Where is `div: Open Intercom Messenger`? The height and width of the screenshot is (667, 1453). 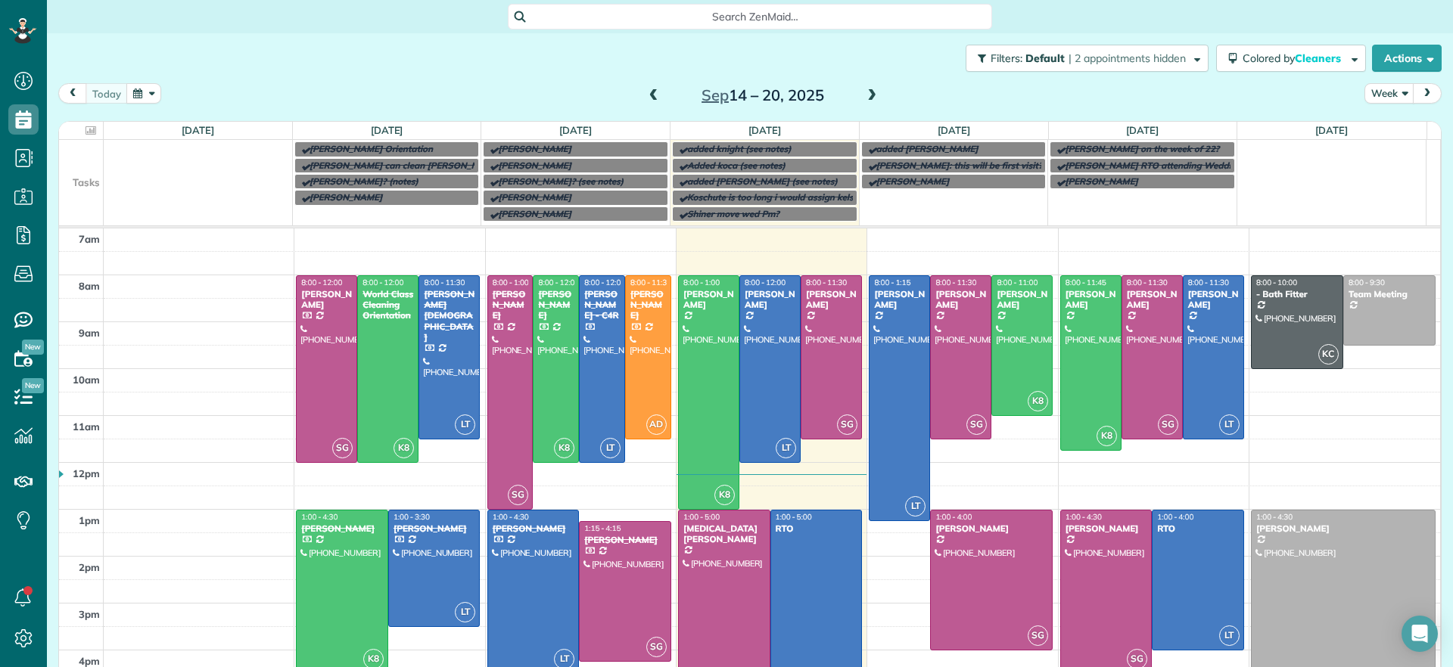 div: Open Intercom Messenger is located at coordinates (1420, 634).